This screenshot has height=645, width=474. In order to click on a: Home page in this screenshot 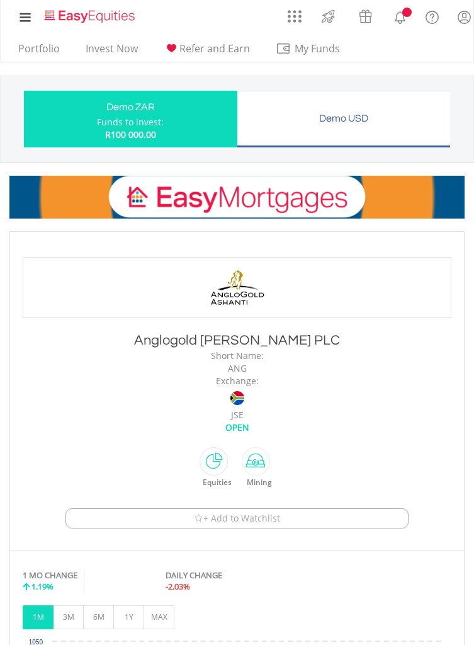, I will do `click(89, 13)`.